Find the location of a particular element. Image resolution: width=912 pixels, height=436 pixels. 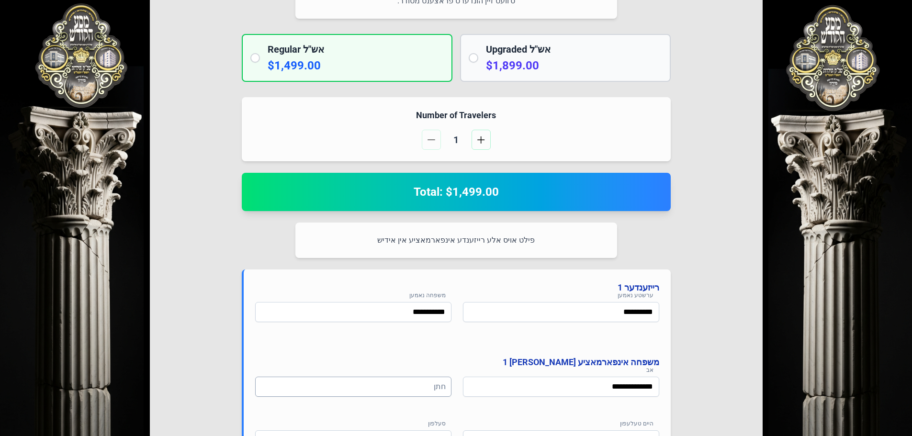

h4: רייזענדער 1 is located at coordinates (457, 288).